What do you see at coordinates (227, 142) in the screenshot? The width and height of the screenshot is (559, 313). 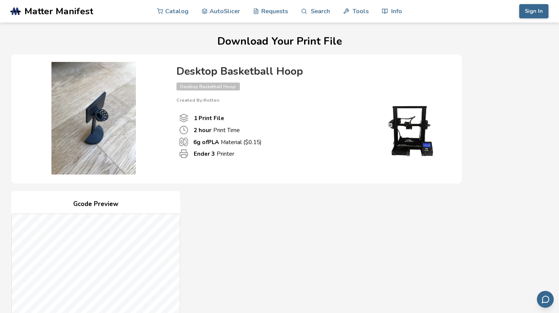 I see `p: Material ($ 0.15 )` at bounding box center [227, 142].